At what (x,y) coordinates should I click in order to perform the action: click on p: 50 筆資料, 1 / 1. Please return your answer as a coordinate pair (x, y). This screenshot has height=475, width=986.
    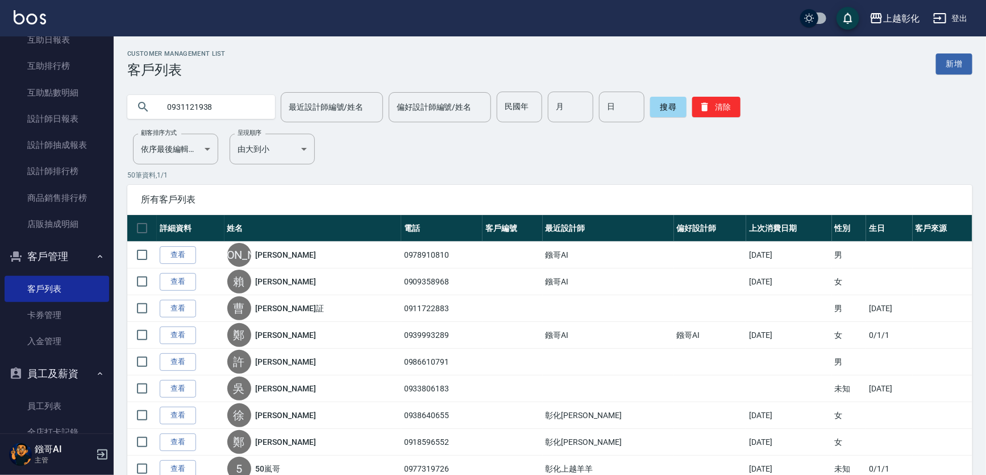
    Looking at the image, I should click on (550, 175).